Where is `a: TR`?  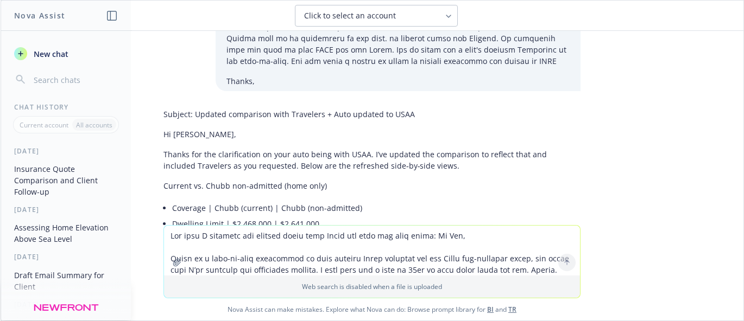 a: TR is located at coordinates (512, 310).